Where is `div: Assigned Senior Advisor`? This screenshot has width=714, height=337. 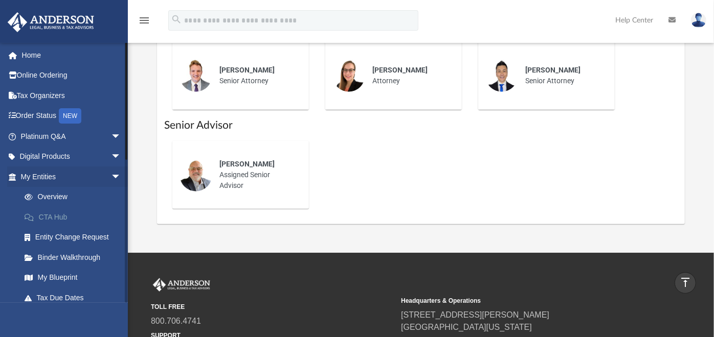
div: Assigned Senior Advisor is located at coordinates (257, 175).